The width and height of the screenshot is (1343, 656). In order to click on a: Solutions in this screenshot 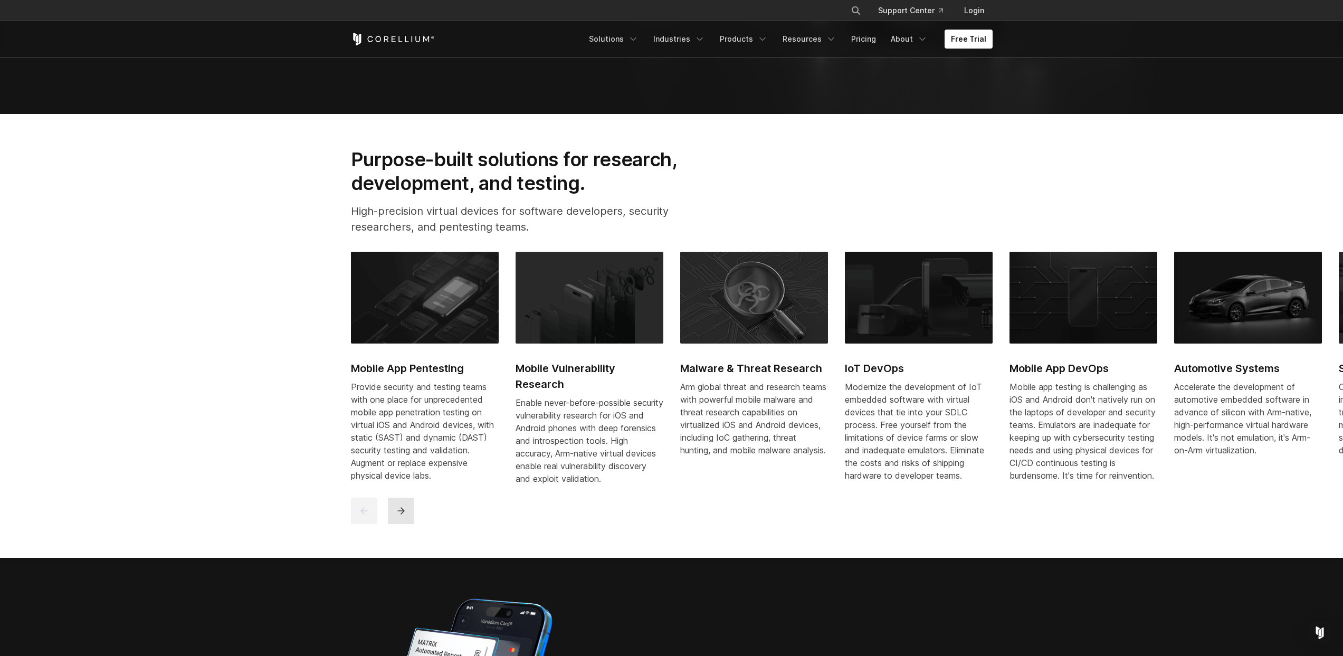, I will do `click(614, 39)`.